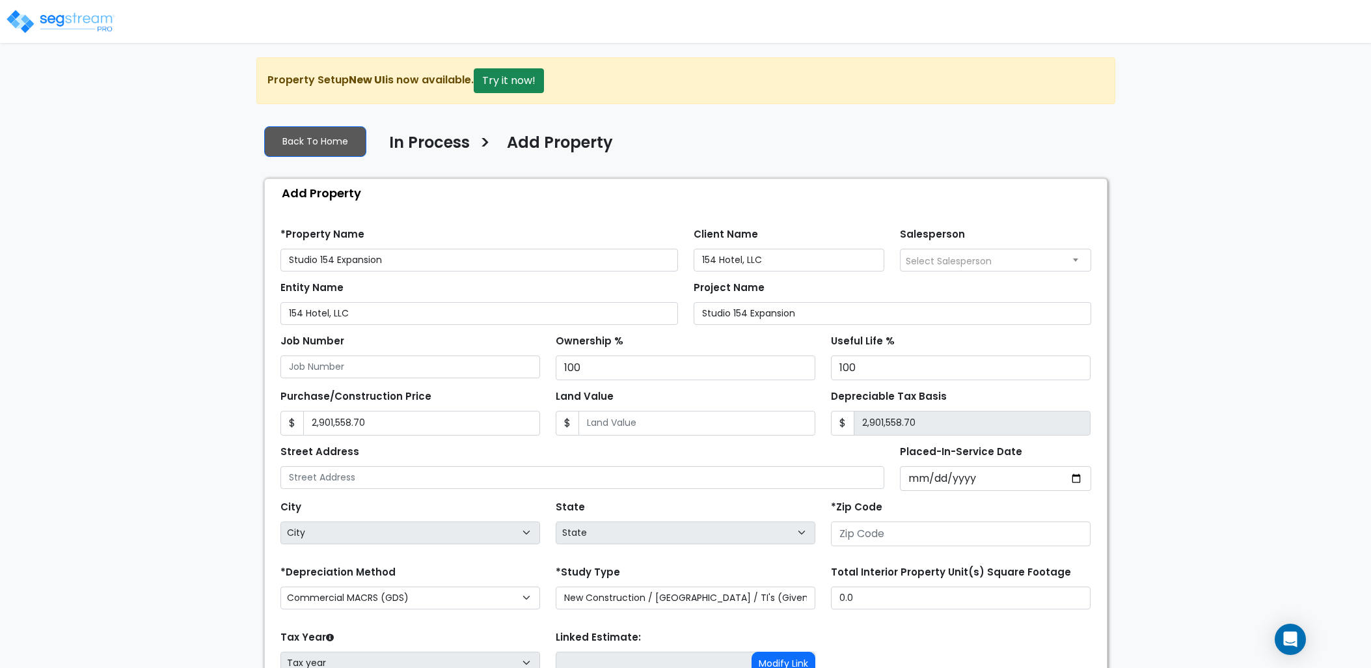  What do you see at coordinates (949, 261) in the screenshot?
I see `span: Select Salesperson` at bounding box center [949, 261].